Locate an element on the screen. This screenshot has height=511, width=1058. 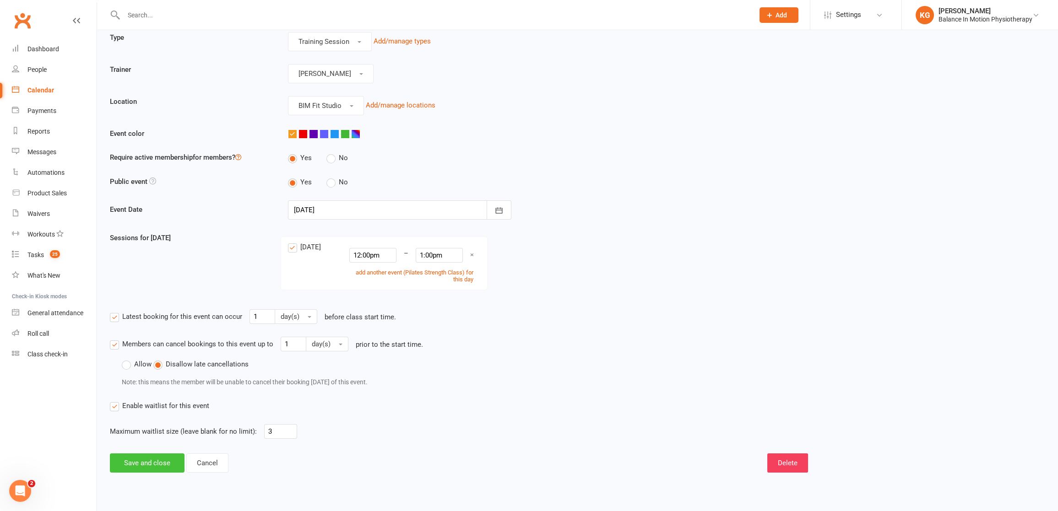
div: Balance In Motion Physiotherapy is located at coordinates (985, 19).